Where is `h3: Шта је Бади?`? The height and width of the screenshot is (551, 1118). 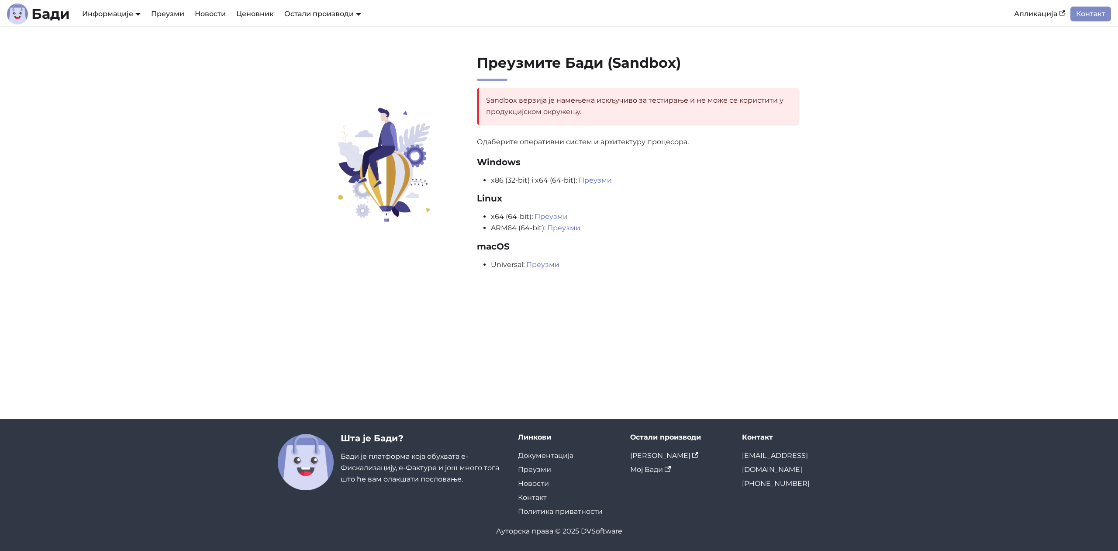
h3: Шта је Бади? is located at coordinates (422, 438).